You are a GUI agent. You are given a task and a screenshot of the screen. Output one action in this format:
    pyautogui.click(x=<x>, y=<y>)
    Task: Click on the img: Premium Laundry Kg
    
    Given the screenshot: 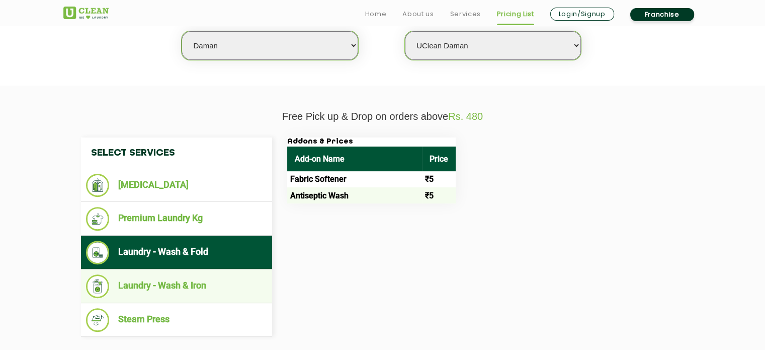 What is the action you would take?
    pyautogui.click(x=98, y=218)
    